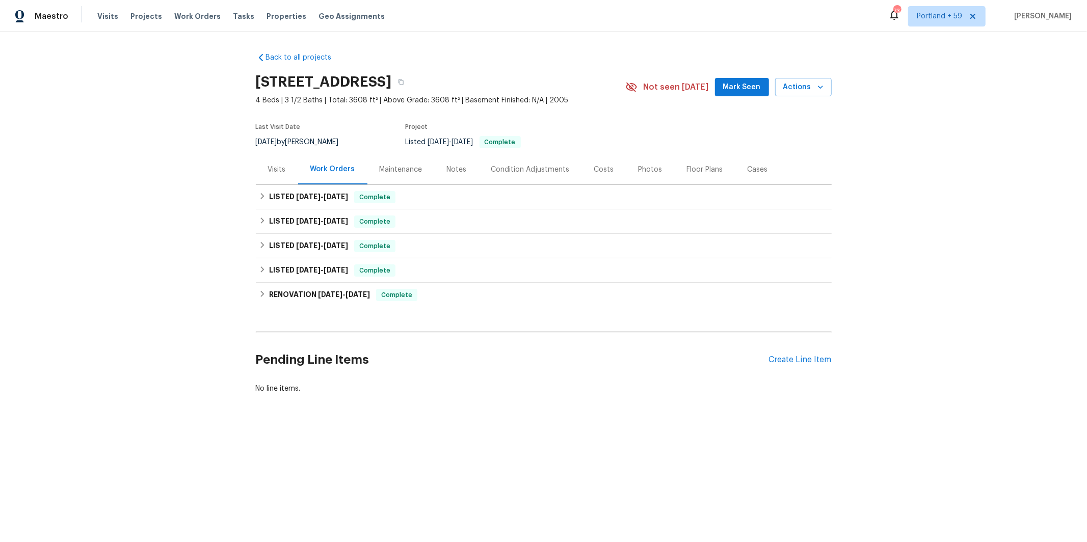 The width and height of the screenshot is (1087, 542). What do you see at coordinates (897, 11) in the screenshot?
I see `div: 737` at bounding box center [897, 11].